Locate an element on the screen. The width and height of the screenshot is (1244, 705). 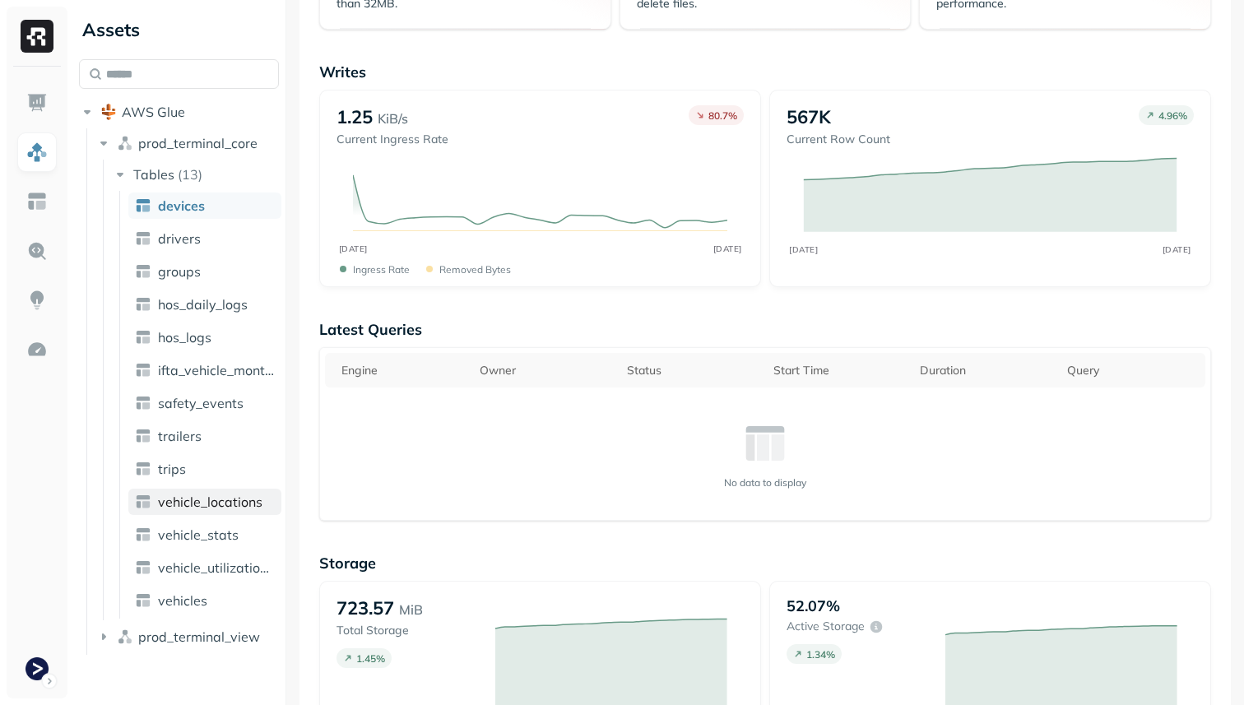
p: Storage is located at coordinates (765, 563).